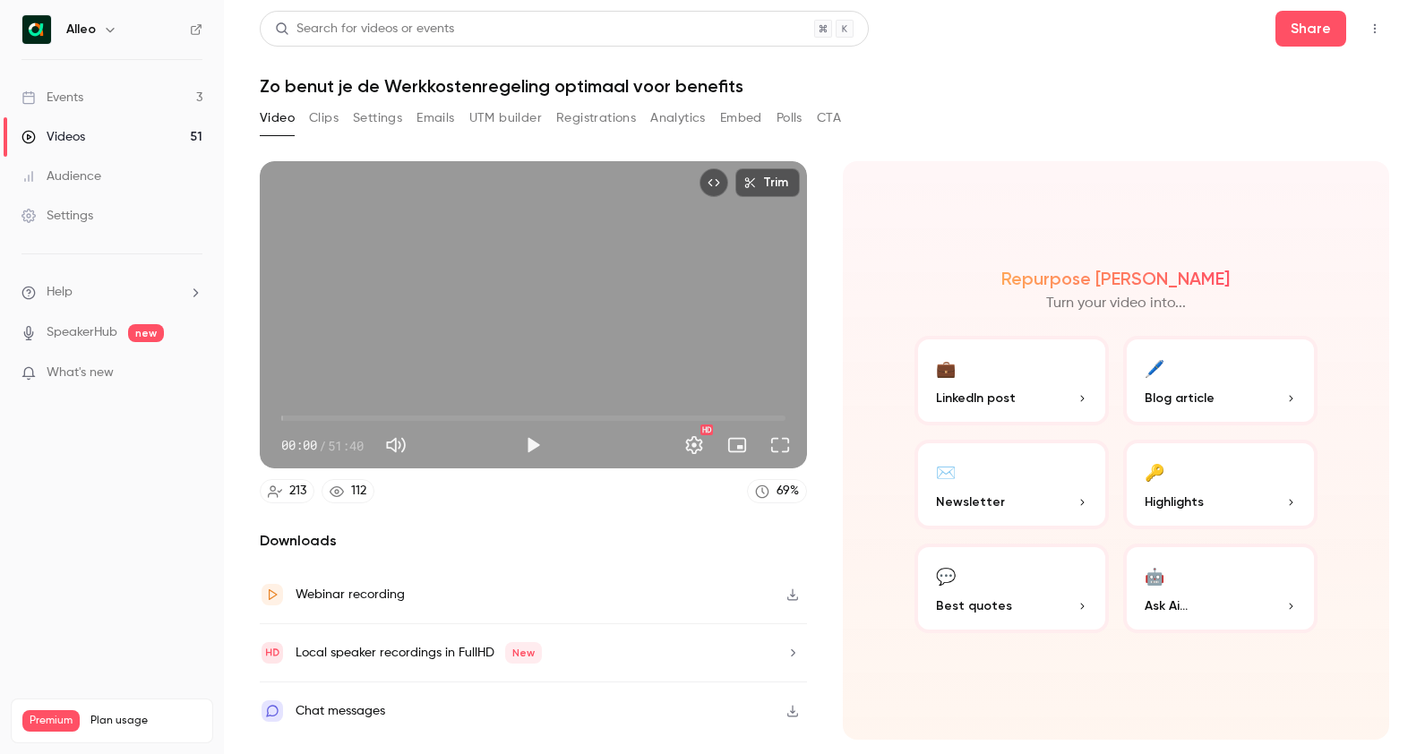  What do you see at coordinates (596, 118) in the screenshot?
I see `button: Registrations` at bounding box center [596, 118].